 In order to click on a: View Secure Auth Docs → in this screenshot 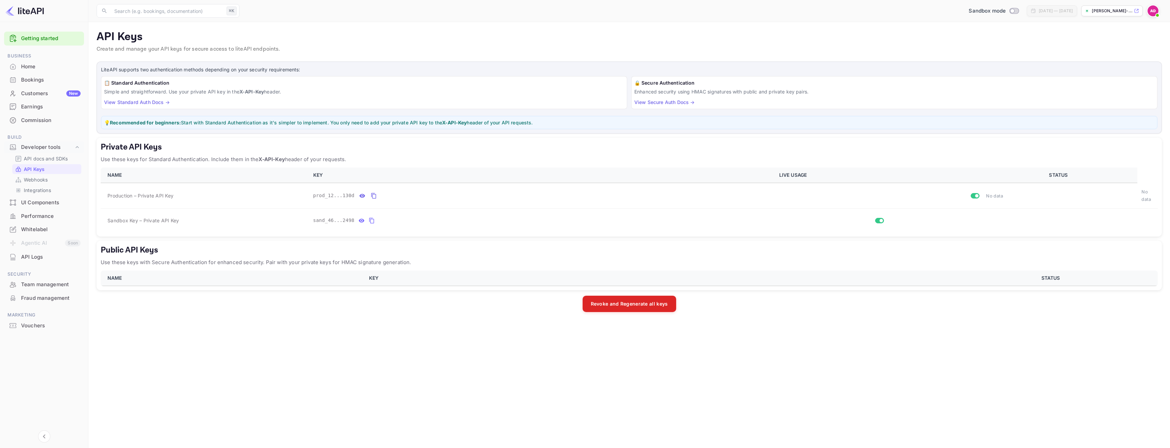, I will do `click(664, 102)`.